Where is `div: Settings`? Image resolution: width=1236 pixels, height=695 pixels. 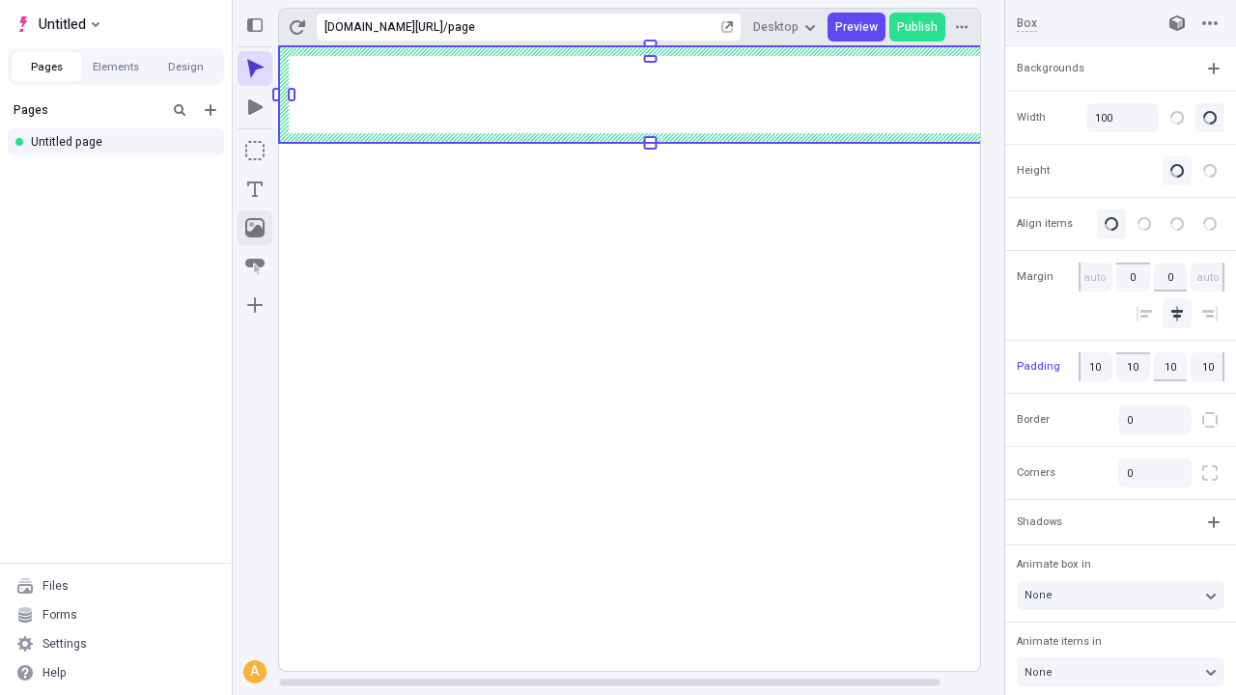
div: Settings is located at coordinates (65, 644).